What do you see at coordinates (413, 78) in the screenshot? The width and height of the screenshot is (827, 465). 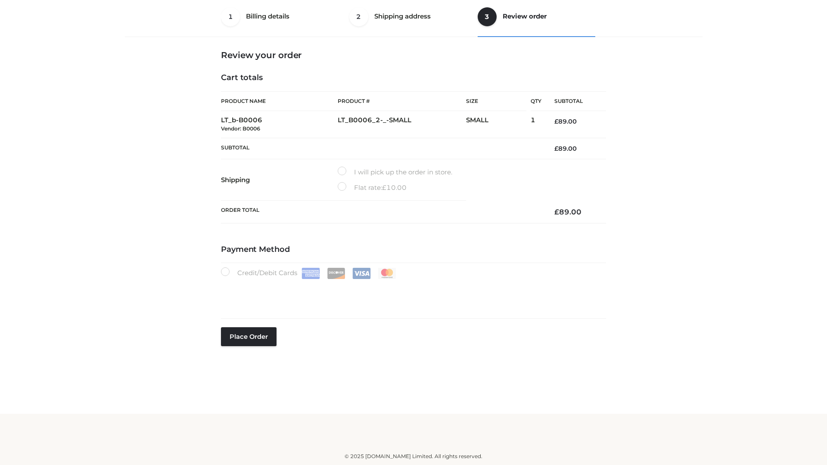 I see `h4: Cart totals` at bounding box center [413, 78].